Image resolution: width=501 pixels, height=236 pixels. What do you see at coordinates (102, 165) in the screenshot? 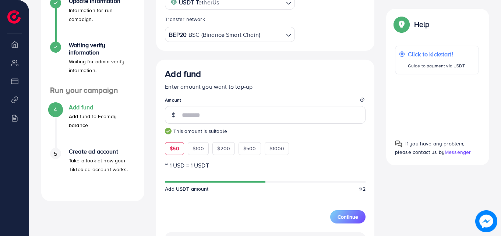
I see `p: Take a look at how your TikTok ad account works.` at bounding box center [102, 165].